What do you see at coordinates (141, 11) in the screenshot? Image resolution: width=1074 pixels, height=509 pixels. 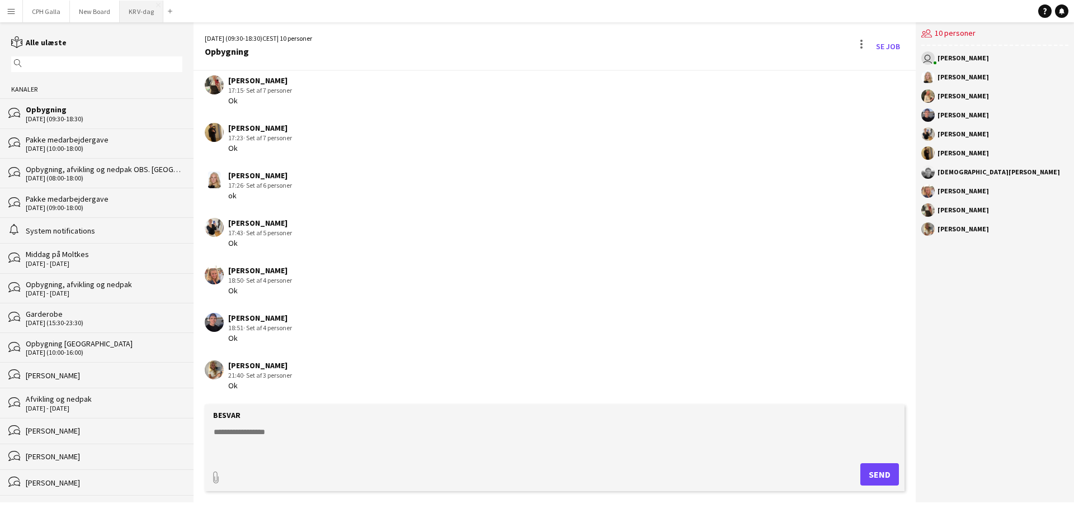 I see `button: KR V-dag` at bounding box center [141, 11].